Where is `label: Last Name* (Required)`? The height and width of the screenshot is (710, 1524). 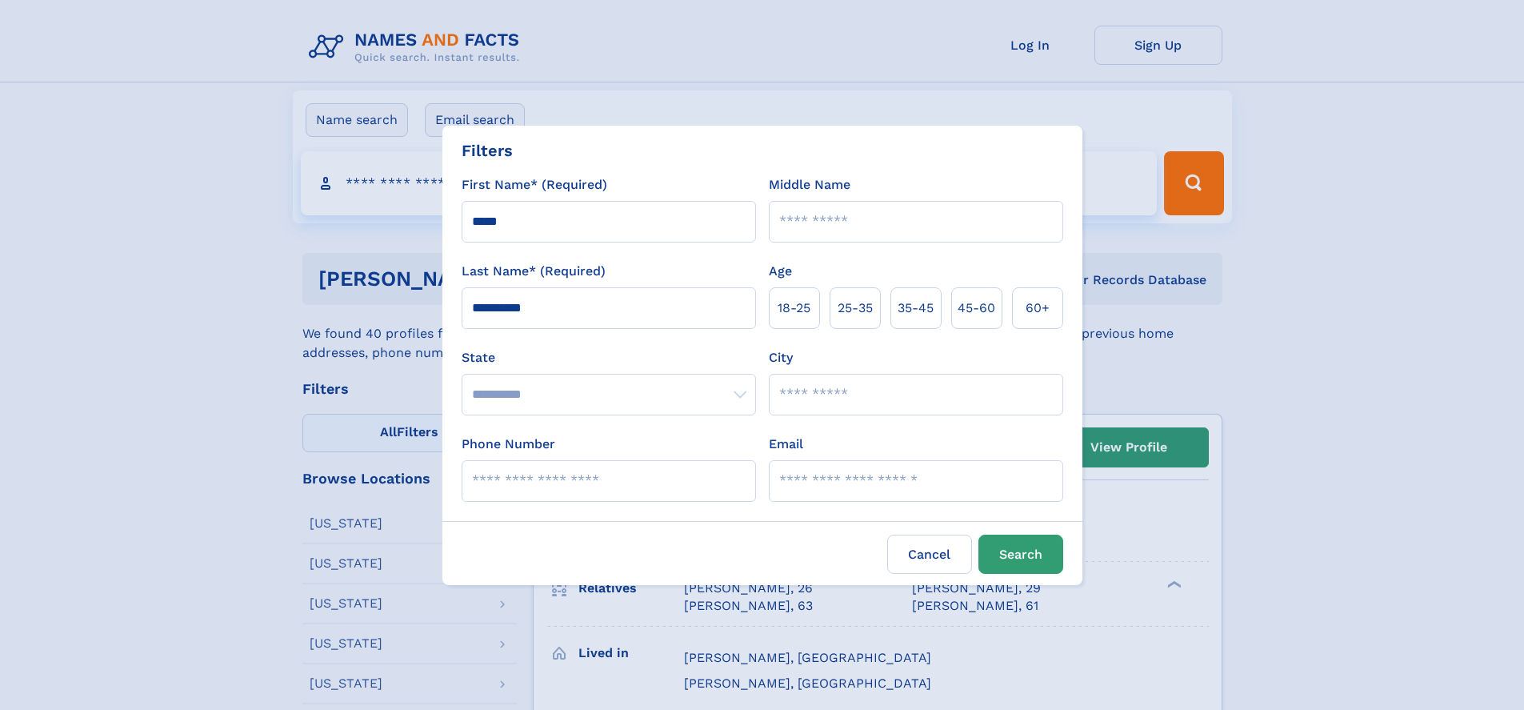 label: Last Name* (Required) is located at coordinates (534, 271).